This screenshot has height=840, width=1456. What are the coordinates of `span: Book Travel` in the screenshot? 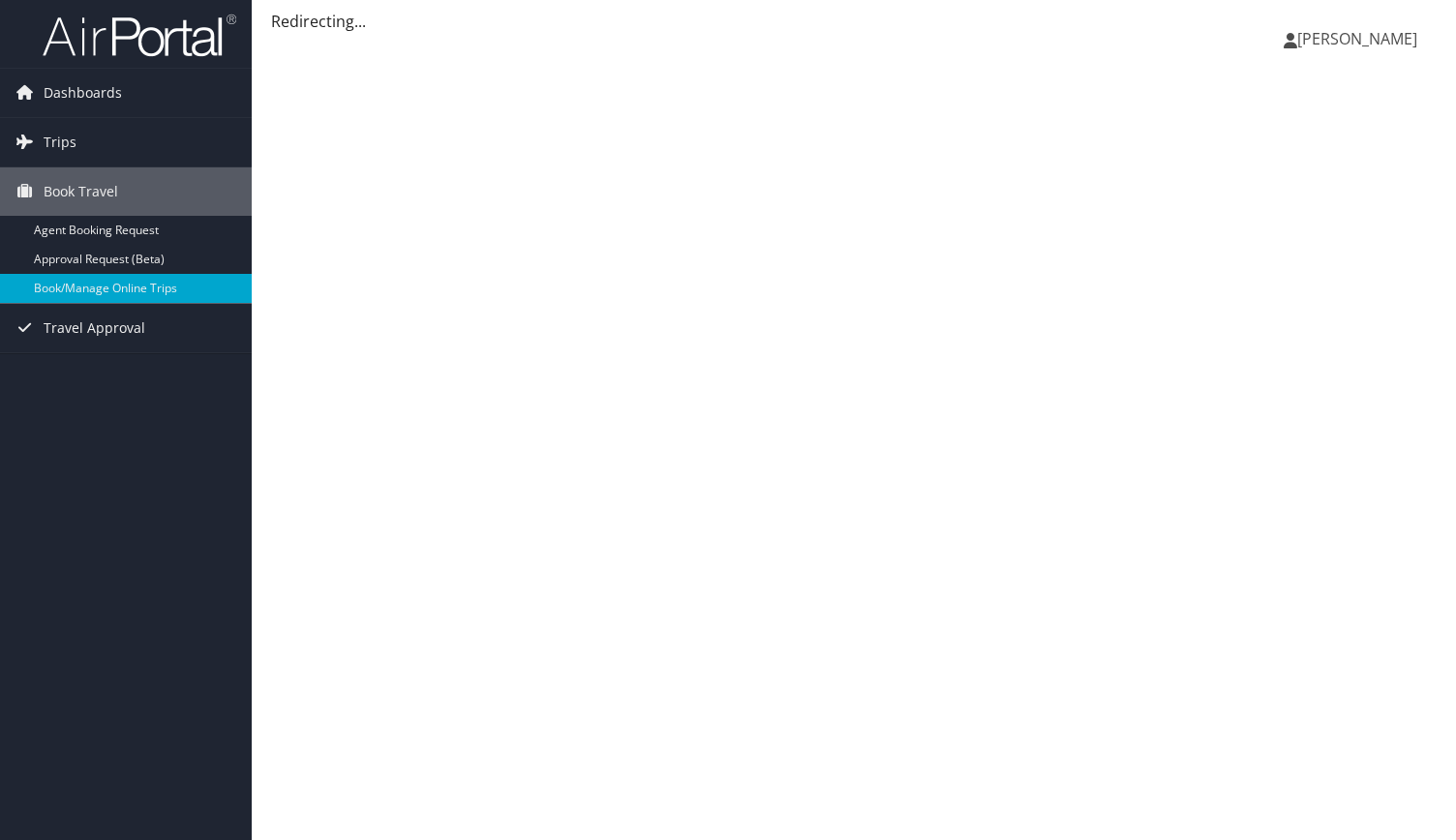 It's located at (80, 192).